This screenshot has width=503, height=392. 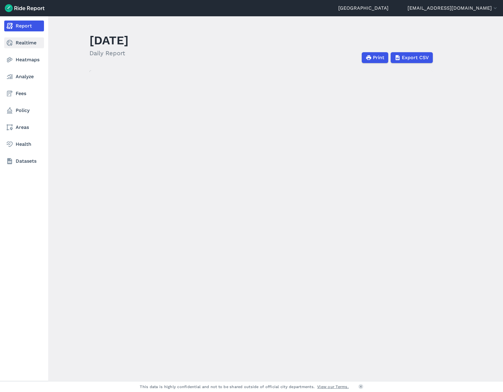 I want to click on a: Analyze, so click(x=24, y=77).